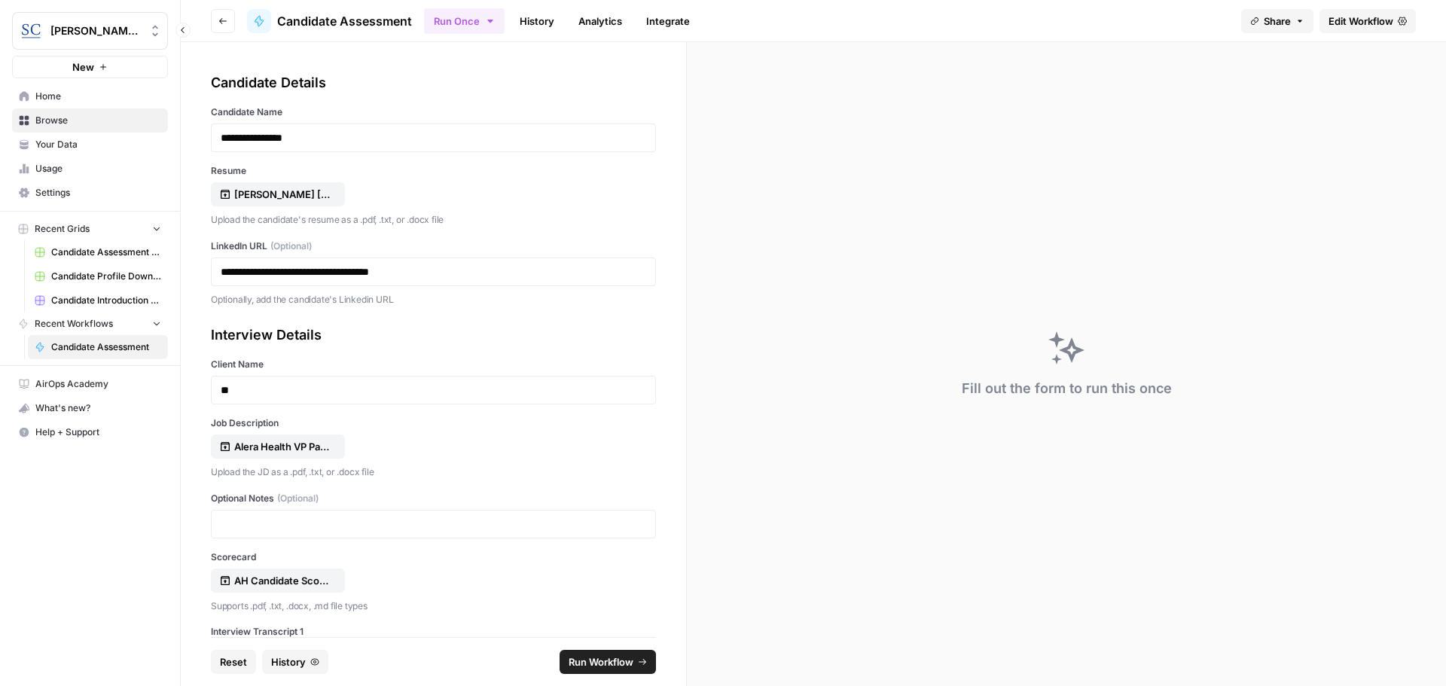  Describe the element at coordinates (98, 169) in the screenshot. I see `span: Usage` at that location.